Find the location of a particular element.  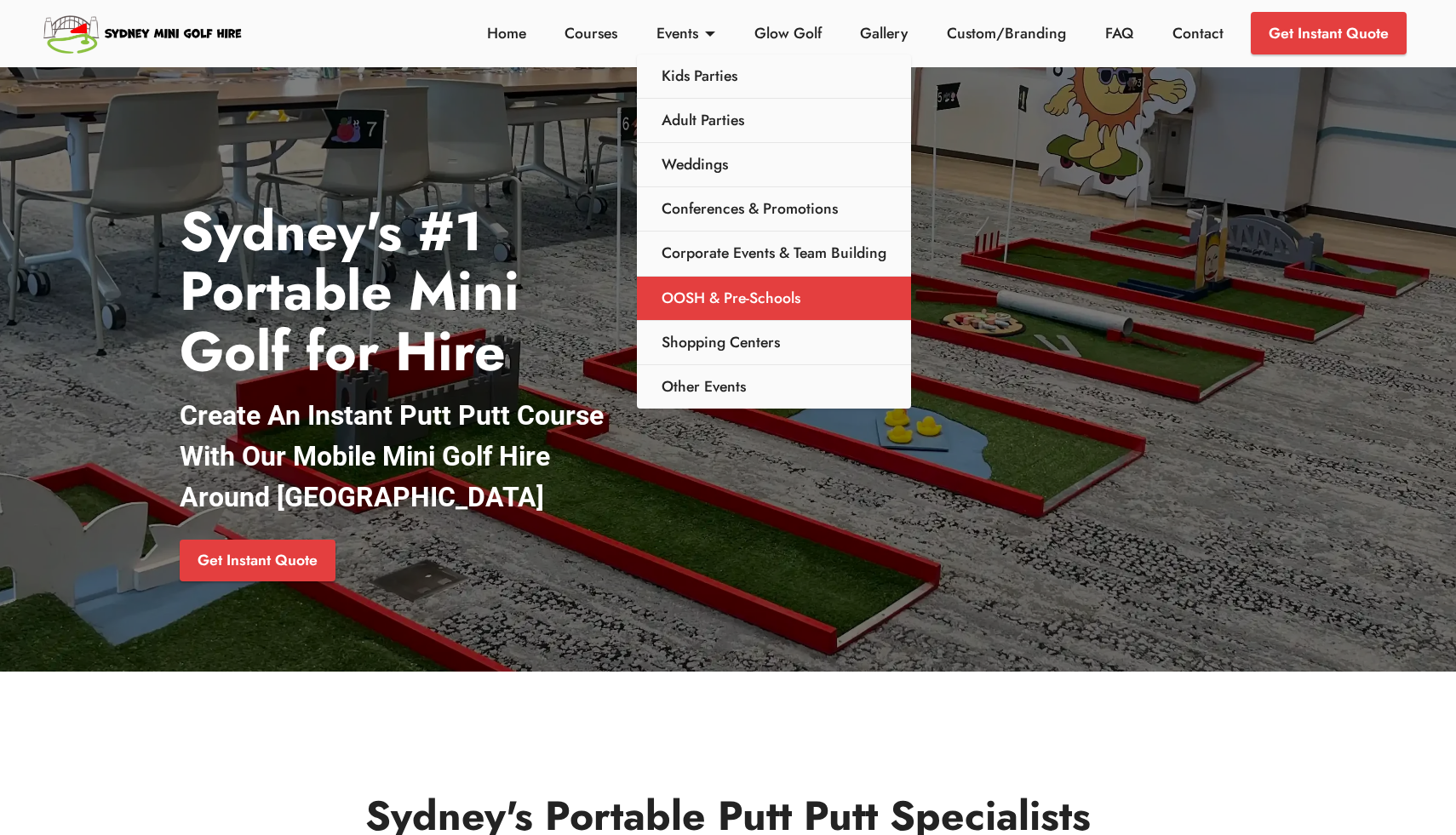

a: Kids Parties is located at coordinates (773, 76).